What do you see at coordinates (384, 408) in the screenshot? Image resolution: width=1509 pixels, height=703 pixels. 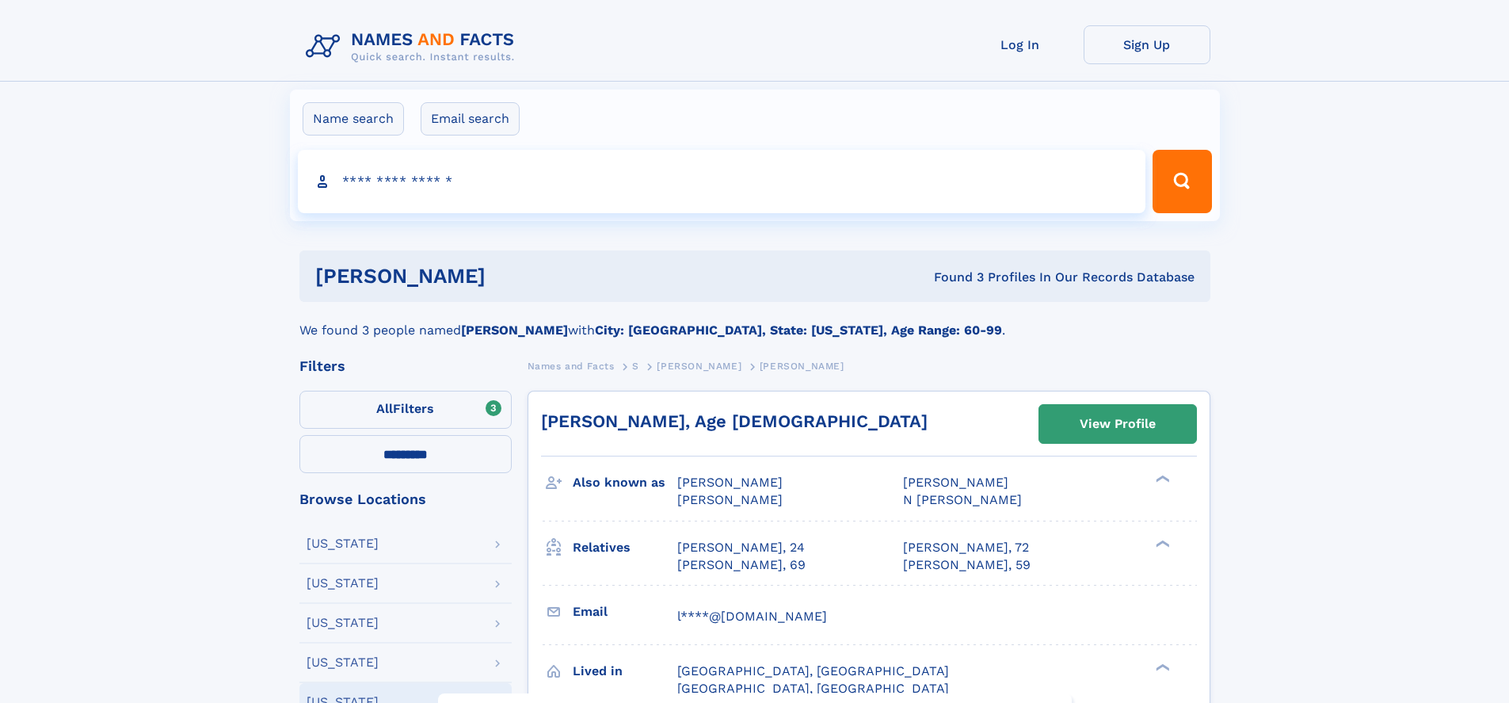 I see `span: All` at bounding box center [384, 408].